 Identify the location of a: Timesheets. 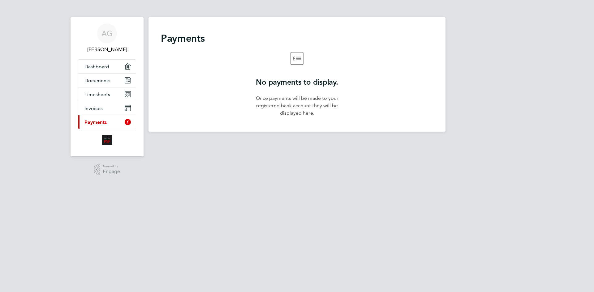
(107, 94).